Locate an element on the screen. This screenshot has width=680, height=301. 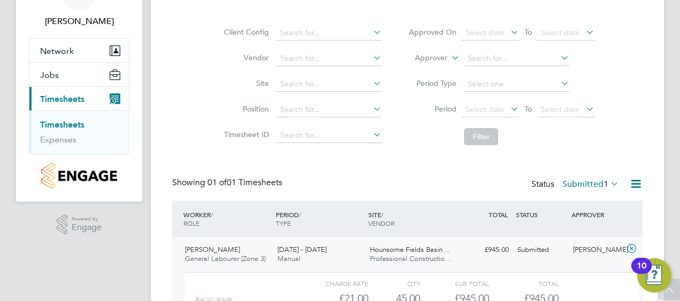
span: Hounsome Fields Basin… is located at coordinates (409, 250).